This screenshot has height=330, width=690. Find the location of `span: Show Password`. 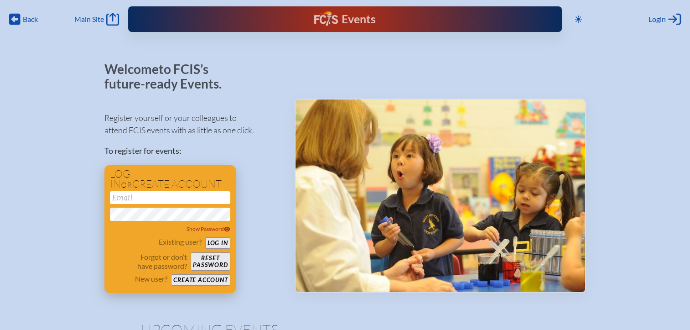

span: Show Password is located at coordinates (208, 229).